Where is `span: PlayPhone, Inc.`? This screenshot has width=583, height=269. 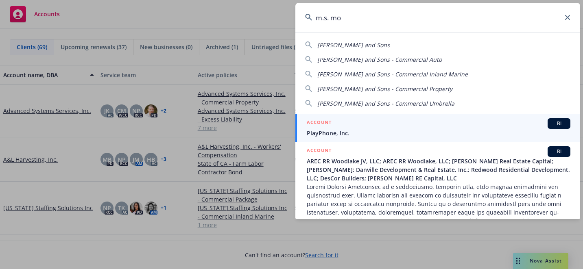
span: PlayPhone, Inc. is located at coordinates (438, 133).